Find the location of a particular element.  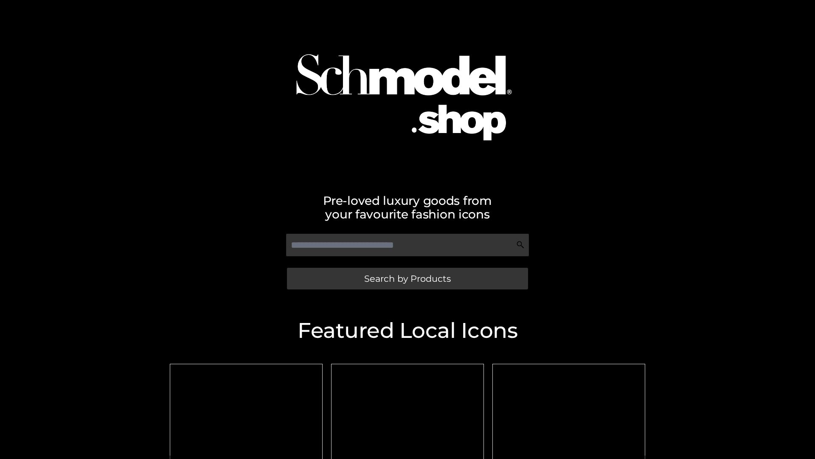

a: Search by Products is located at coordinates (408, 278).